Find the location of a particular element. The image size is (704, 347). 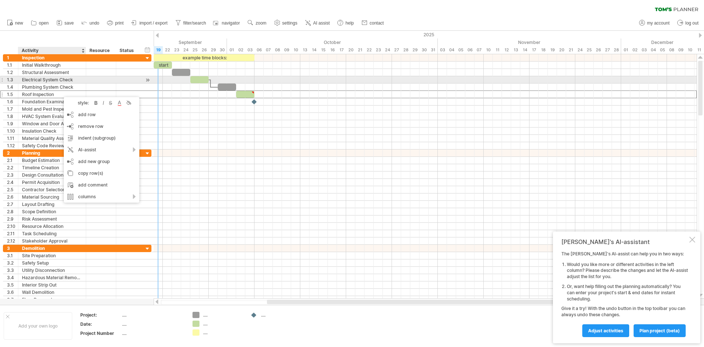

div: Task Scheduling is located at coordinates (52, 233).